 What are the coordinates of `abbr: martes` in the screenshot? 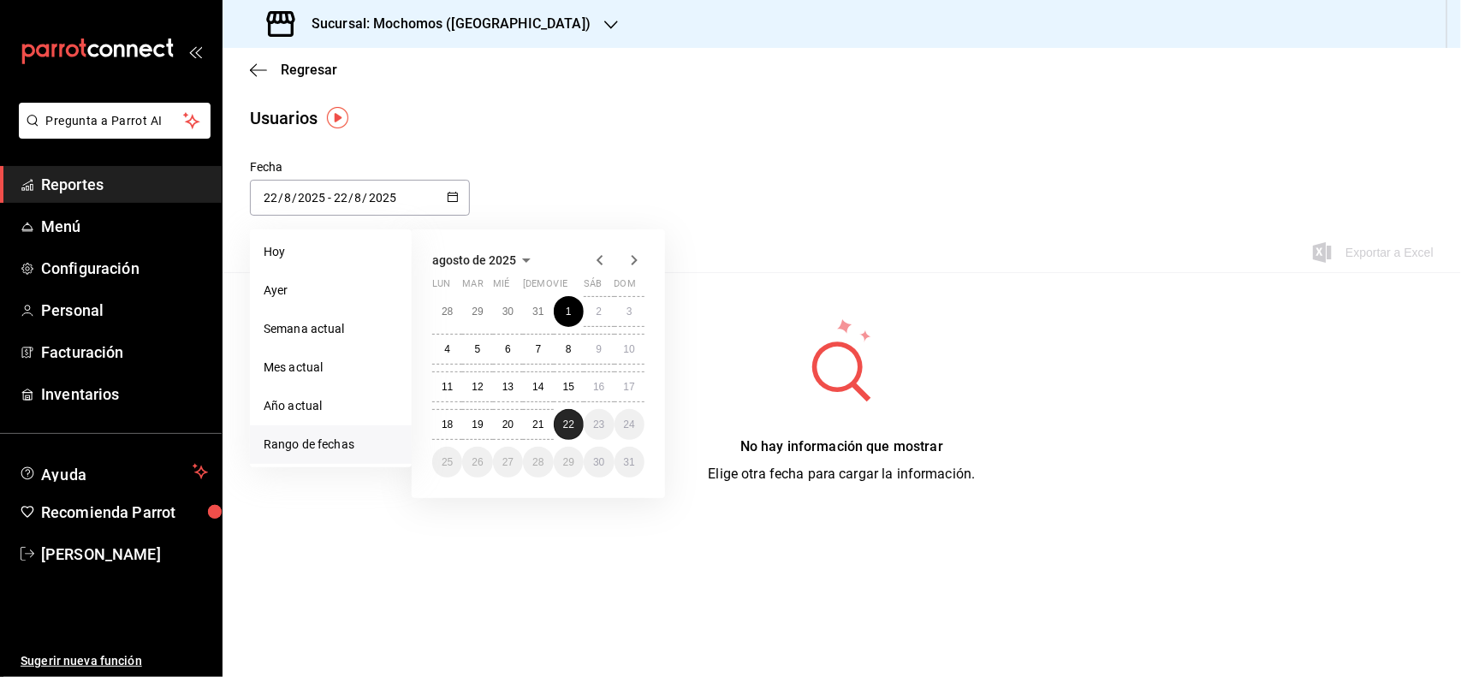 It's located at (472, 287).